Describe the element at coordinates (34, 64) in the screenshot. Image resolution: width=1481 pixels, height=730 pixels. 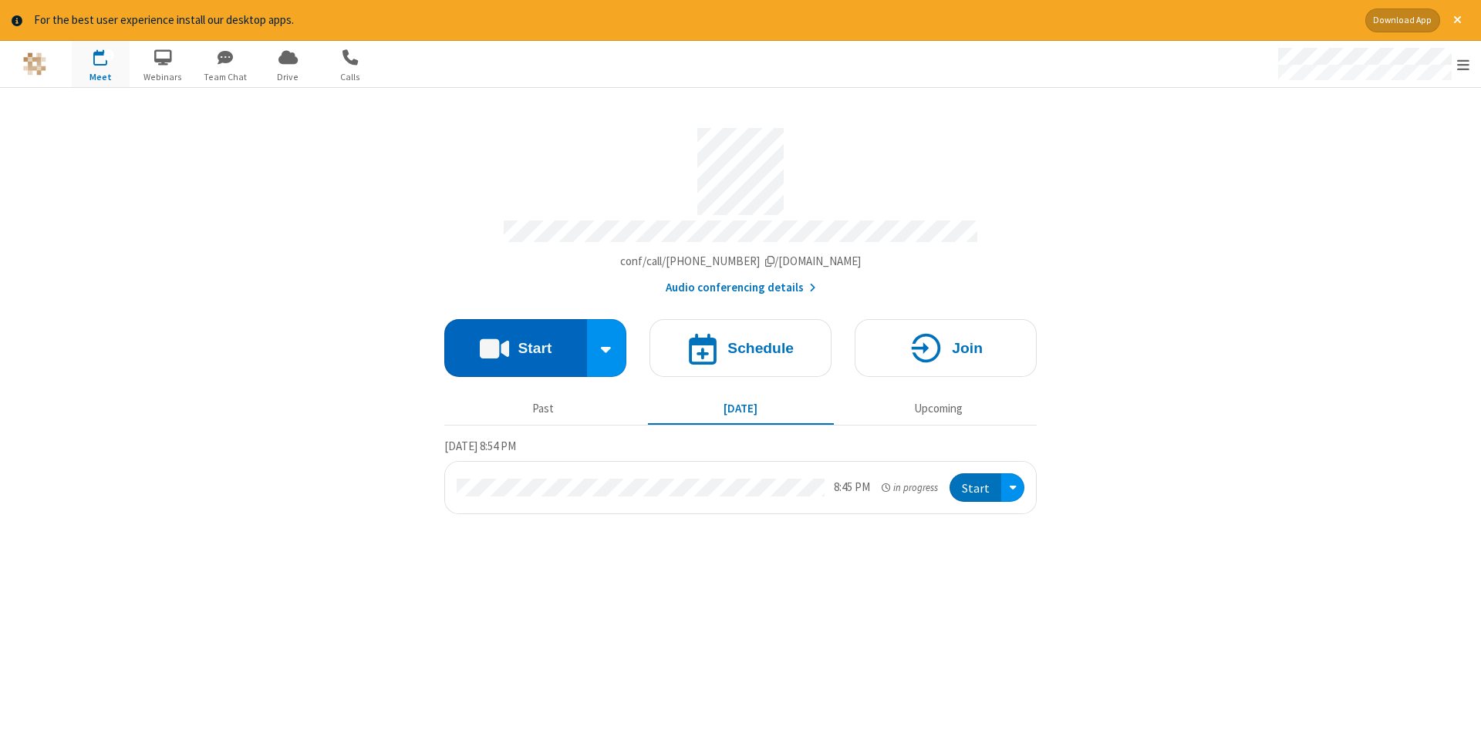
I see `button: Logo` at that location.